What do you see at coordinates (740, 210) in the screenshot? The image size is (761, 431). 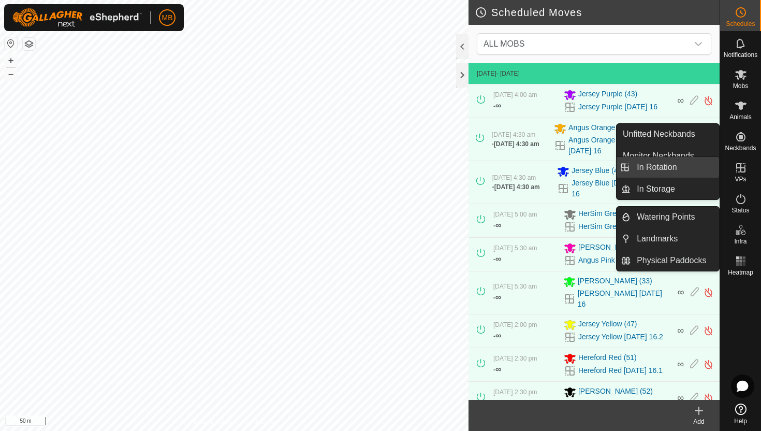 I see `span: Status` at bounding box center [740, 210].